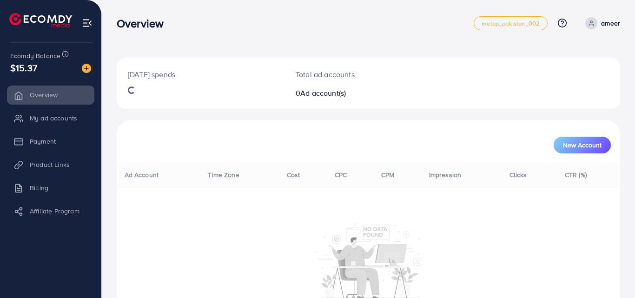  Describe the element at coordinates (510, 23) in the screenshot. I see `a: metap_pakistan_002` at that location.